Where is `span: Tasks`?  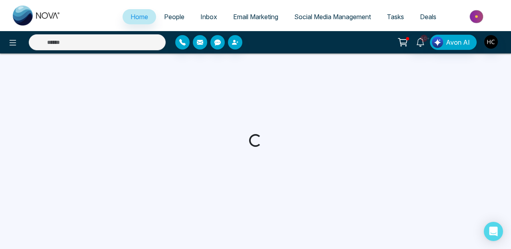 span: Tasks is located at coordinates (395, 17).